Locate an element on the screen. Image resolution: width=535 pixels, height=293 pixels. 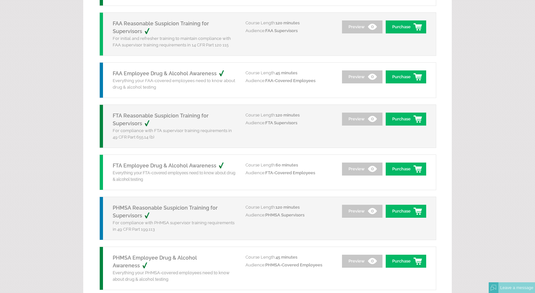
span: FAA Supervisors is located at coordinates (282, 30).